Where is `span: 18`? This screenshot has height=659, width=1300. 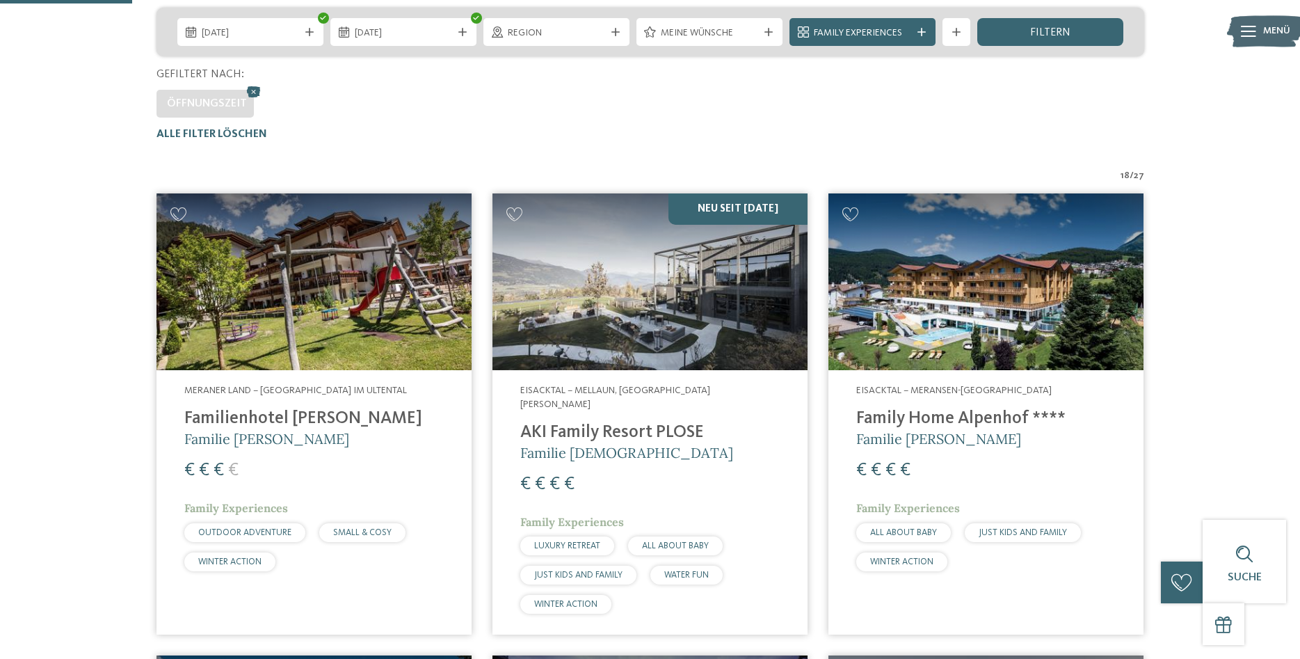 span: 18 is located at coordinates (1125, 176).